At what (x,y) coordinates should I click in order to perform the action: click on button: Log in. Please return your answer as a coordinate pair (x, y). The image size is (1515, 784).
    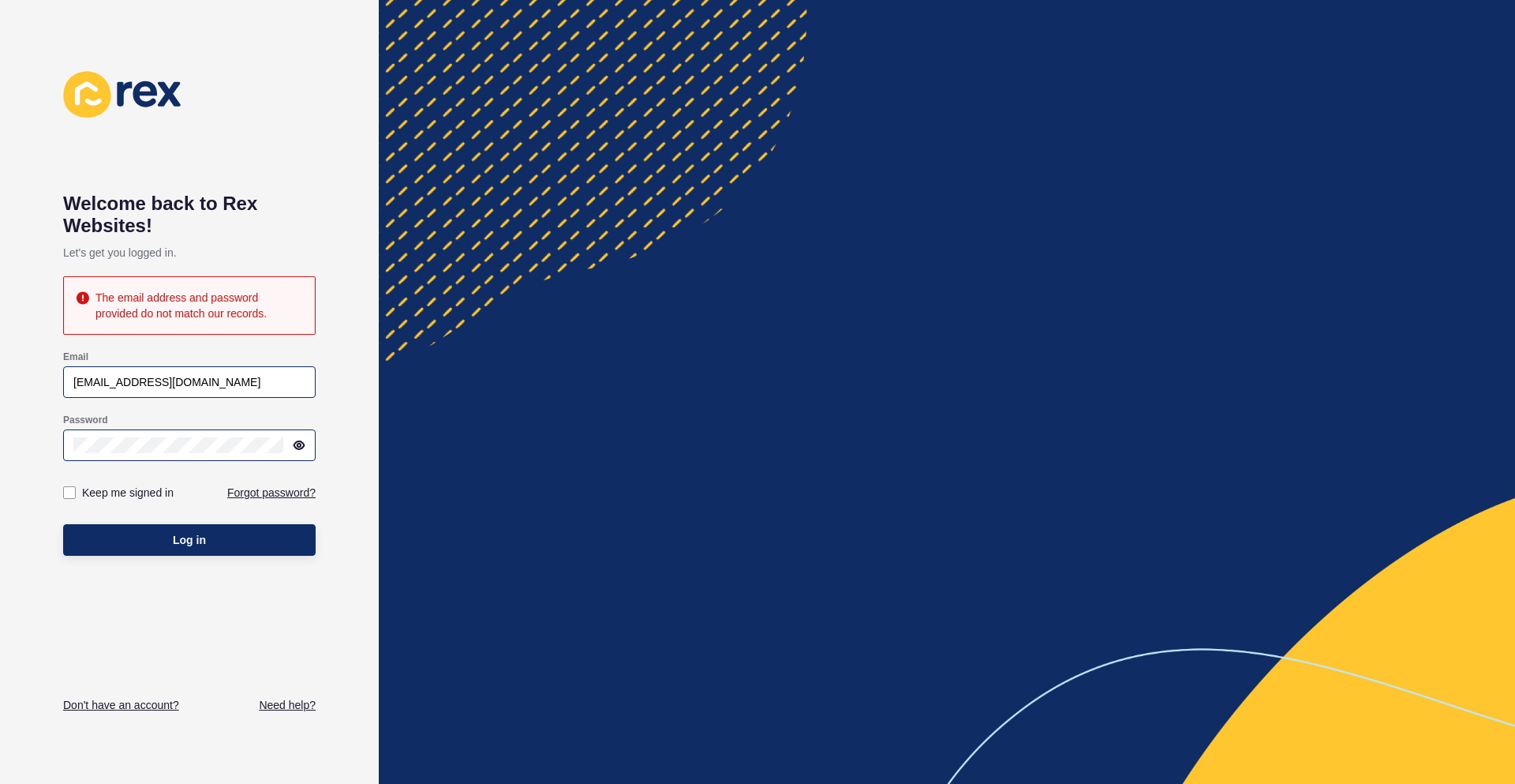
    Looking at the image, I should click on (190, 540).